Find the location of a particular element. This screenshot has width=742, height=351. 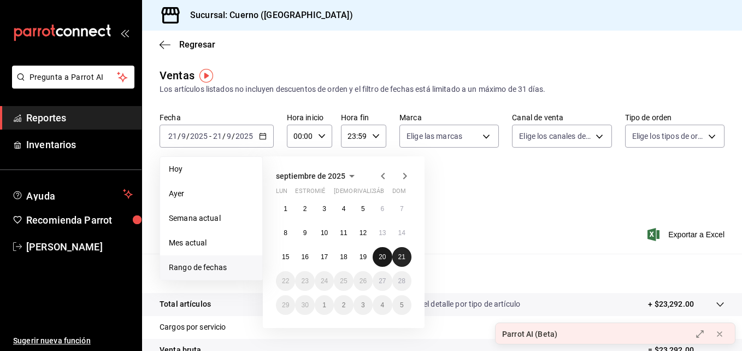

button: 12 de septiembre de 2025 is located at coordinates (363, 233).